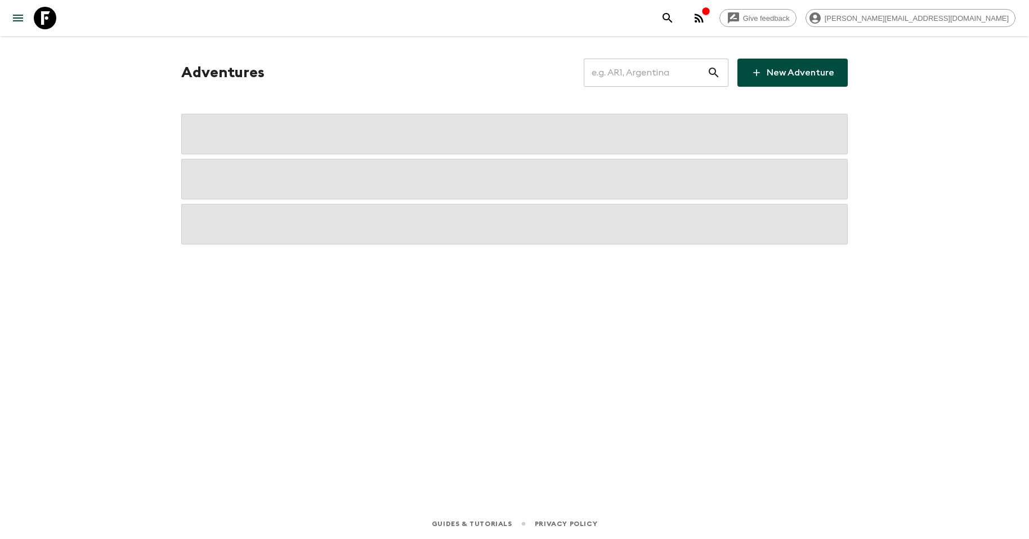  What do you see at coordinates (18, 18) in the screenshot?
I see `button: menu` at bounding box center [18, 18].